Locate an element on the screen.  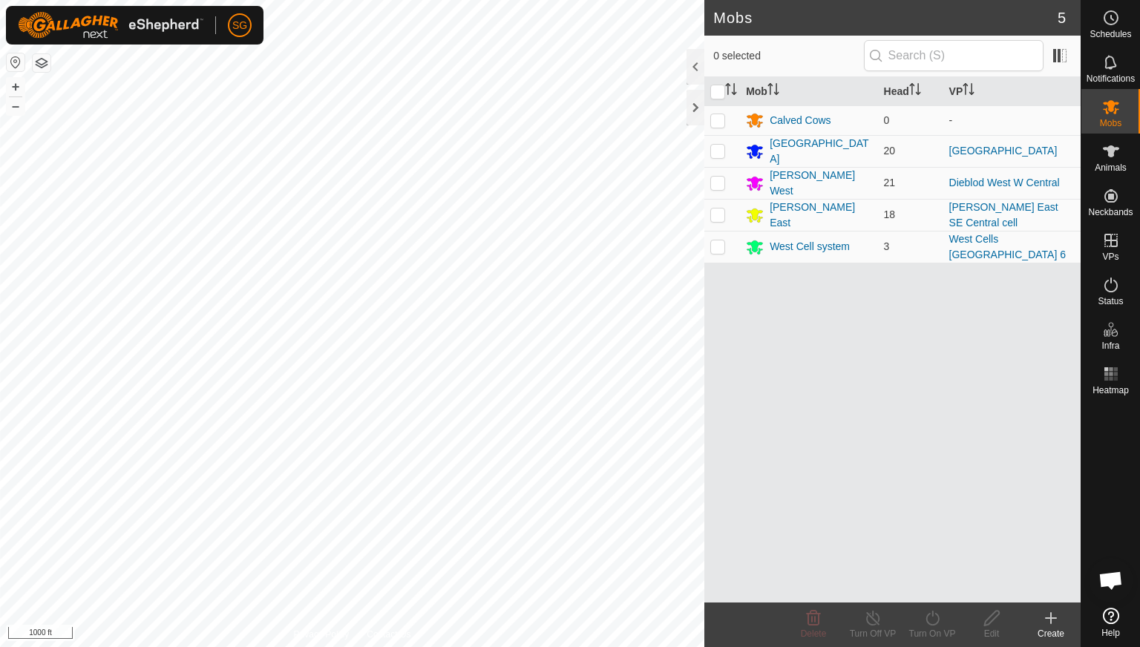
span: VPs is located at coordinates (1110, 257).